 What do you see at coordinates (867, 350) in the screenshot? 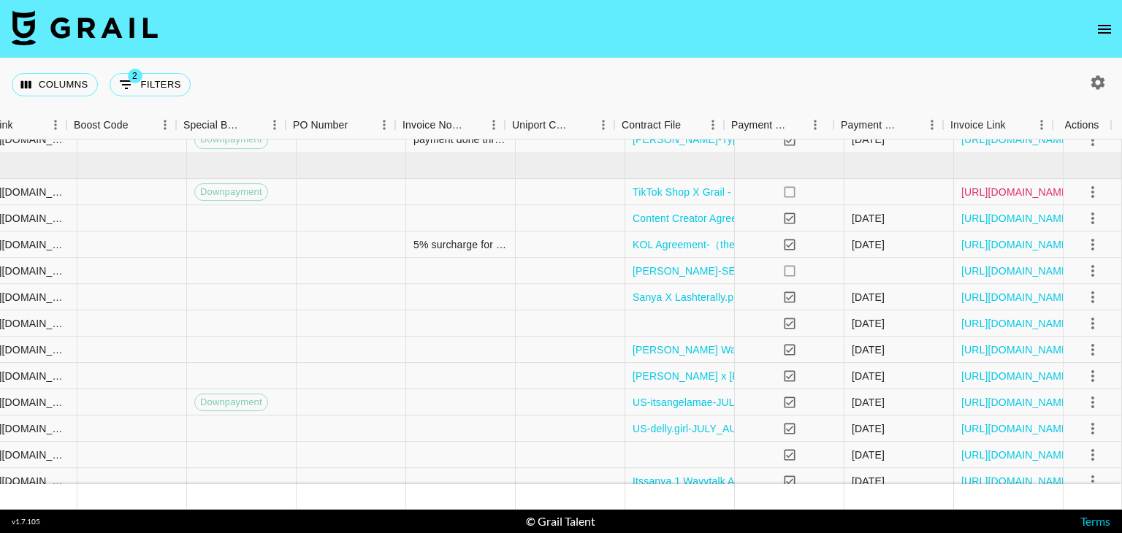
I see `div: 08/09/2025` at bounding box center [867, 350].